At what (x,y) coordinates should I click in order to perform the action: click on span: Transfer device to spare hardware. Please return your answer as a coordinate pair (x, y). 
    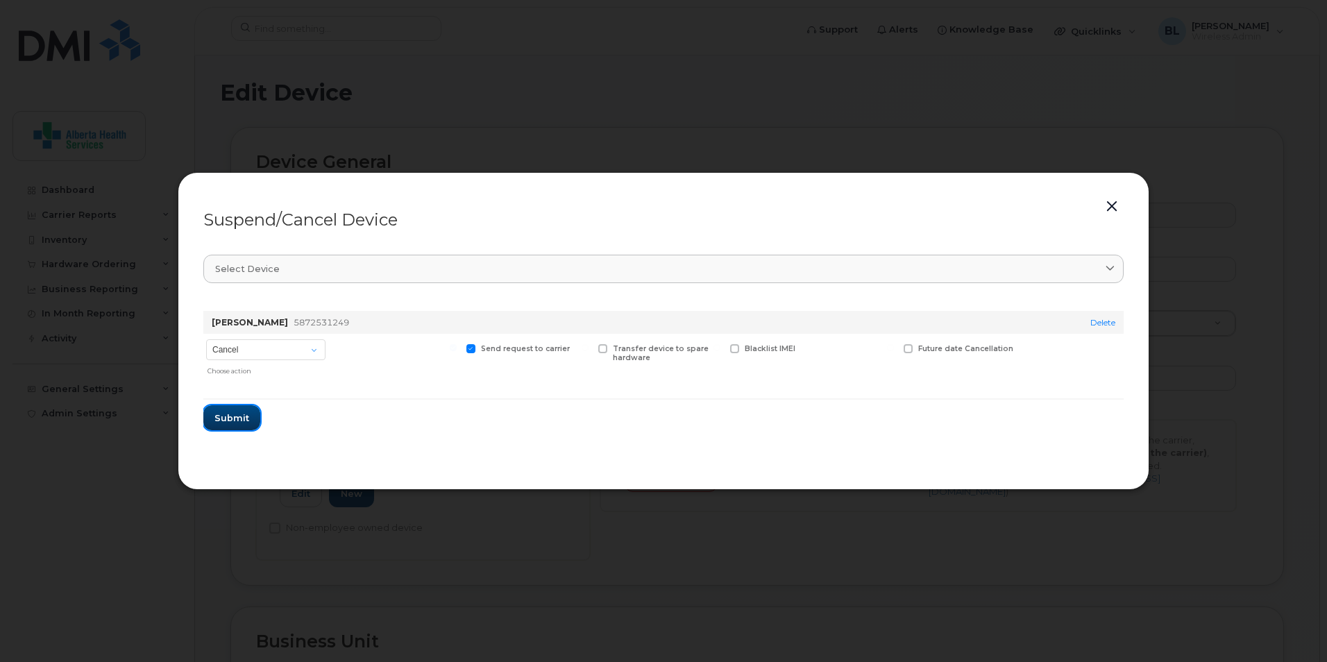
    Looking at the image, I should click on (661, 353).